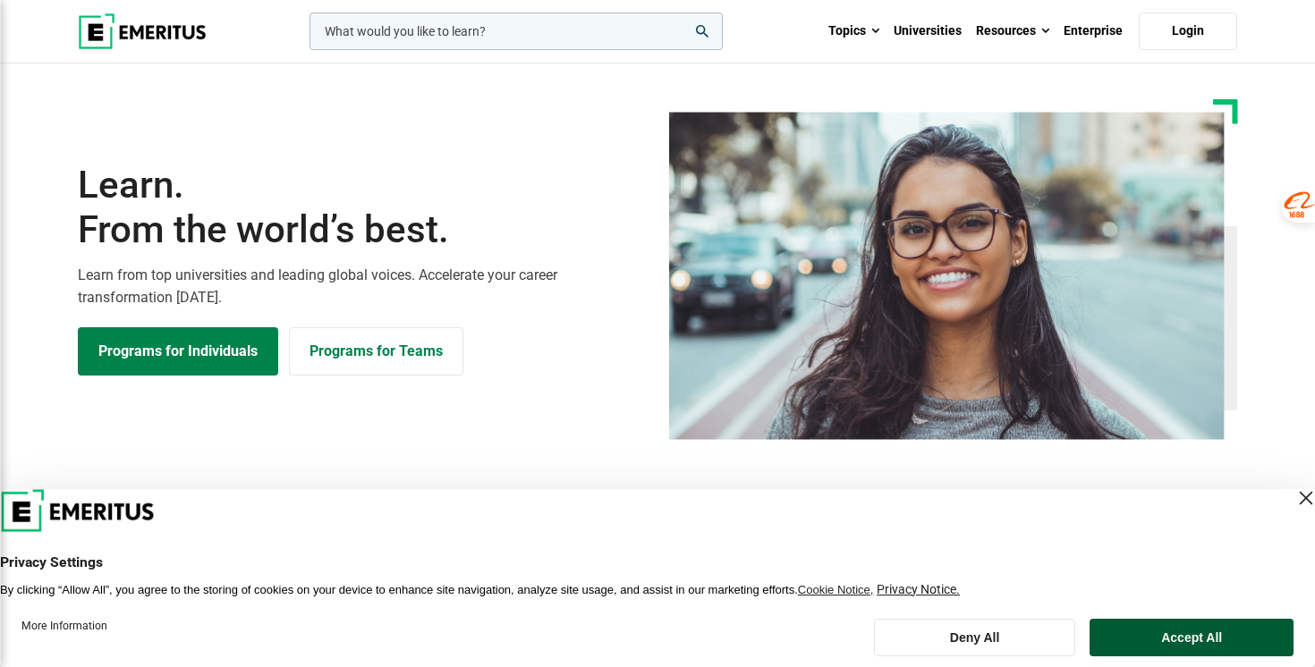  What do you see at coordinates (376, 352) in the screenshot?
I see `a: Explore for Business` at bounding box center [376, 352].